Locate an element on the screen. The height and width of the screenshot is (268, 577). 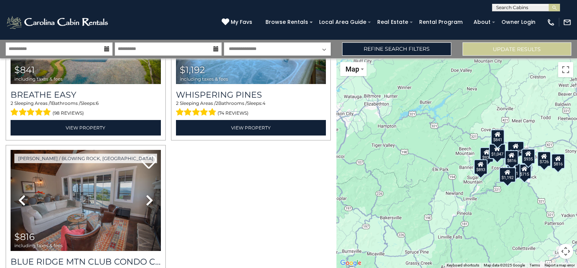
div: $935 is located at coordinates (529, 156).